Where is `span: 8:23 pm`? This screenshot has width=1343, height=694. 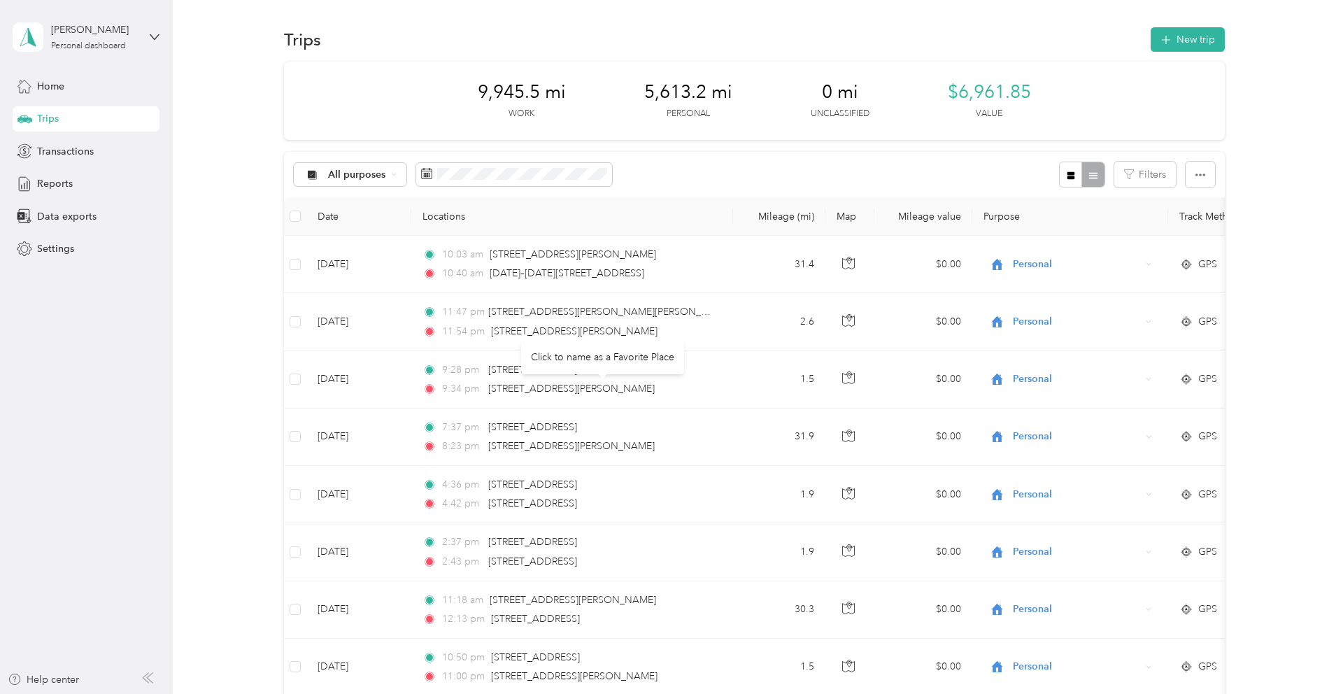 span: 8:23 pm is located at coordinates (462, 446).